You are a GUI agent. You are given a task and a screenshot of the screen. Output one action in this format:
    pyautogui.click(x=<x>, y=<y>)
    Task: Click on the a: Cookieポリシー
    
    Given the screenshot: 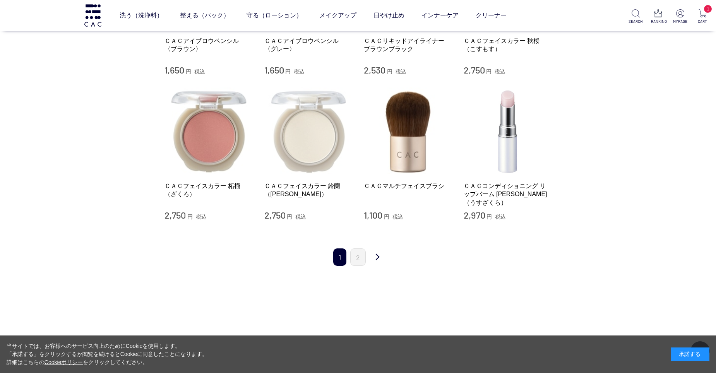 What is the action you would take?
    pyautogui.click(x=64, y=362)
    